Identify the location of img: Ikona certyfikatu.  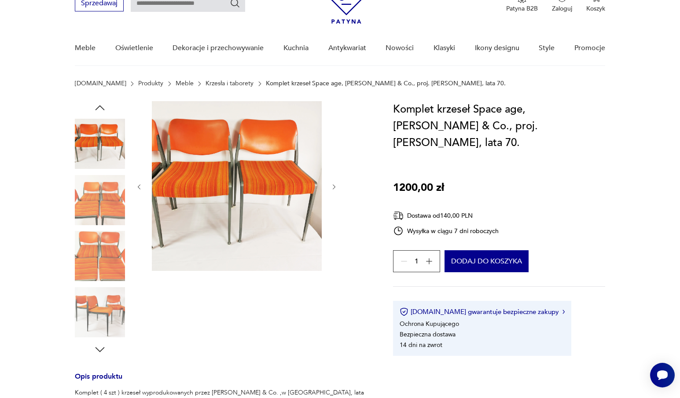
(404, 312).